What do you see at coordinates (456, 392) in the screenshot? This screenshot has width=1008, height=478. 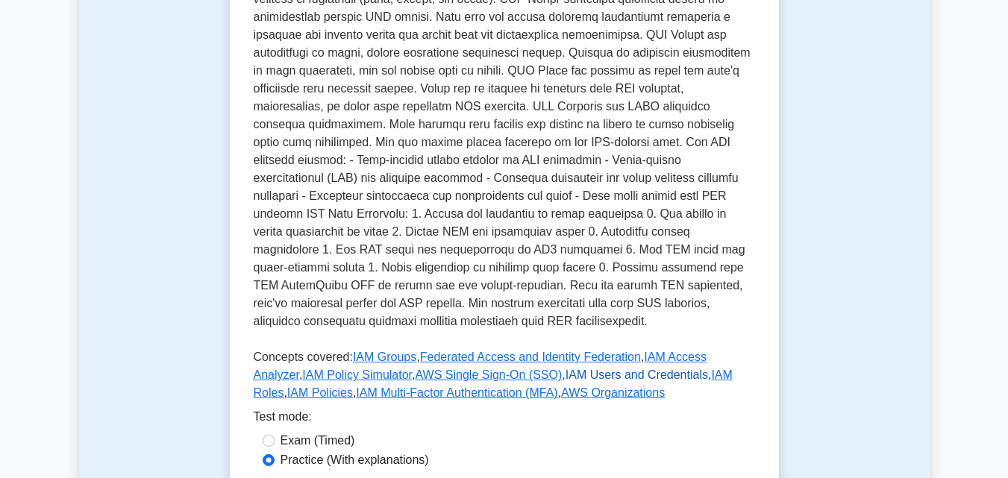 I see `a: IAM Multi-Factor Authentication (MFA)` at bounding box center [456, 392].